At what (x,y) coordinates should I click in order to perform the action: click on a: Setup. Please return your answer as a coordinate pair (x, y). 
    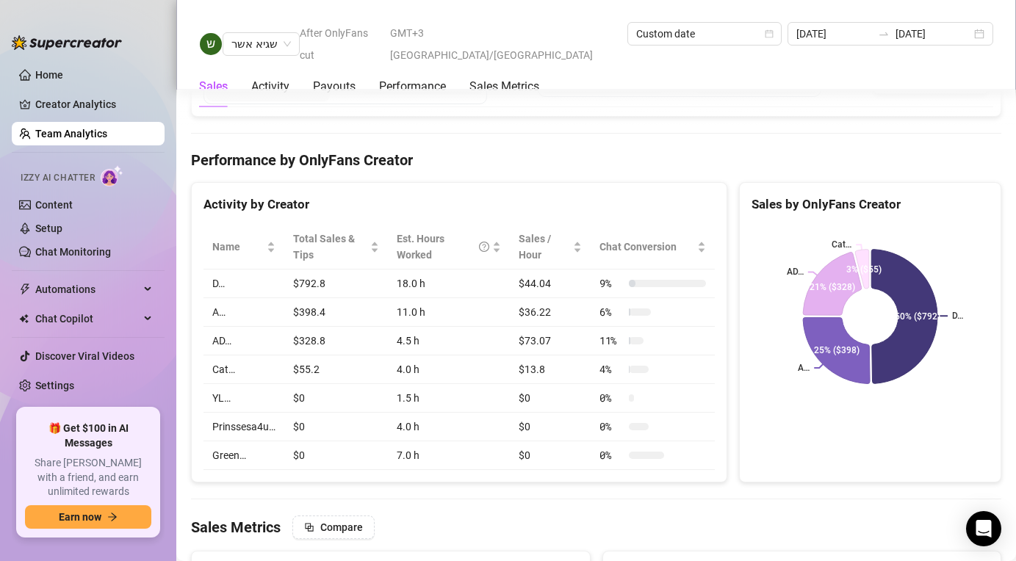
    Looking at the image, I should click on (48, 228).